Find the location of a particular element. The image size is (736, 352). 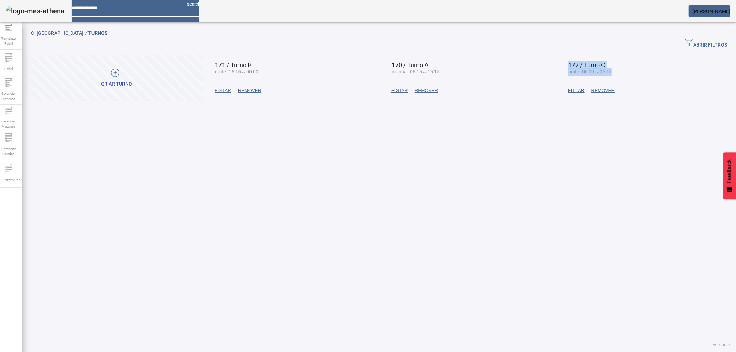

span: noite : 15:15 ~ 00:00 is located at coordinates (237, 72).